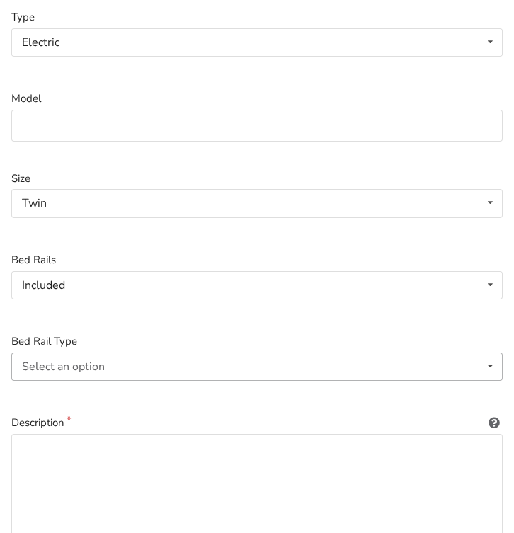  Describe the element at coordinates (257, 422) in the screenshot. I see `label: Description` at that location.